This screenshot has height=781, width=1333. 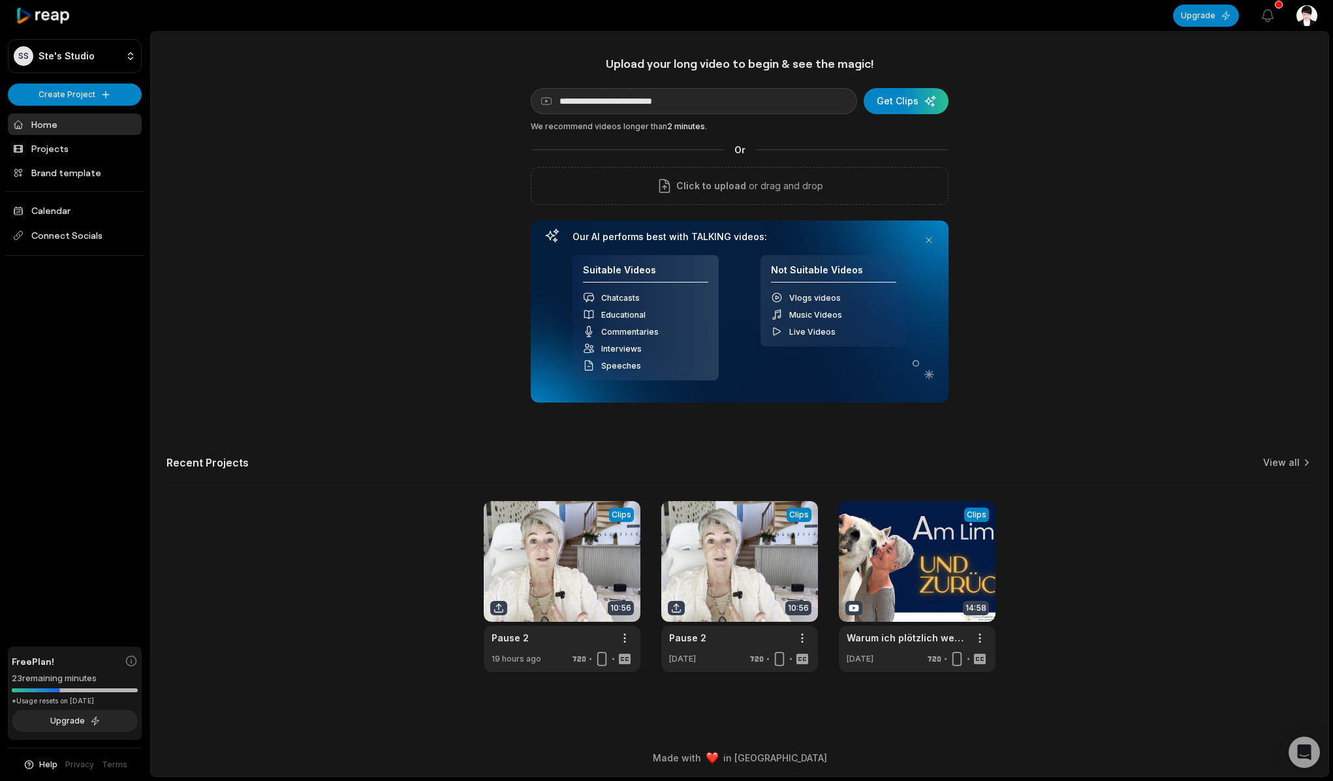 I want to click on a: Projects, so click(x=74, y=148).